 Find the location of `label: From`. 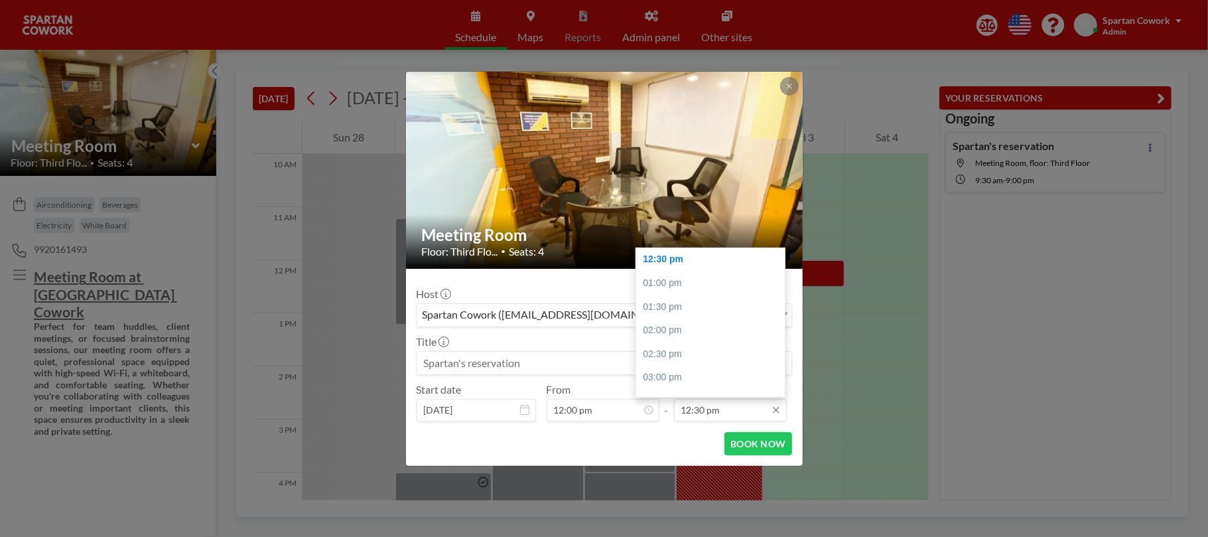

label: From is located at coordinates (559, 389).